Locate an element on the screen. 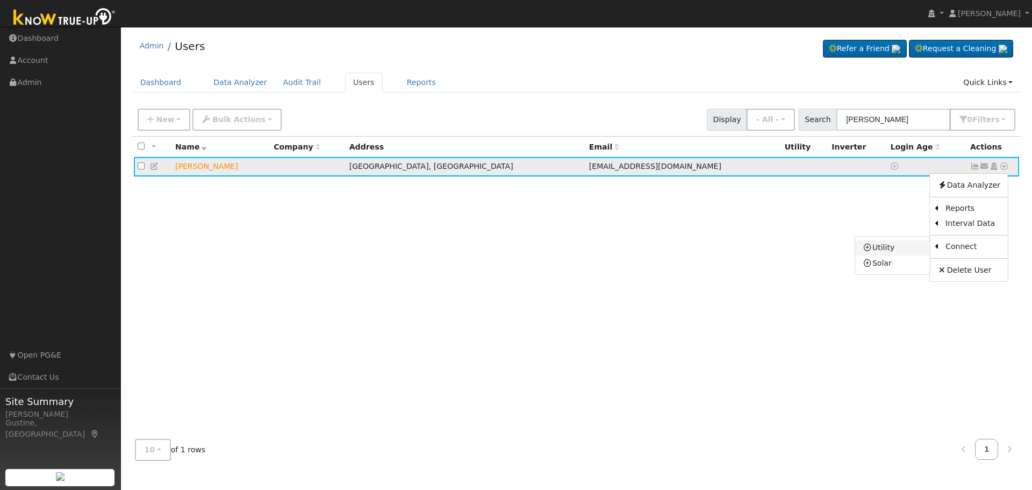 The image size is (1032, 490). span: Display is located at coordinates (727, 119).